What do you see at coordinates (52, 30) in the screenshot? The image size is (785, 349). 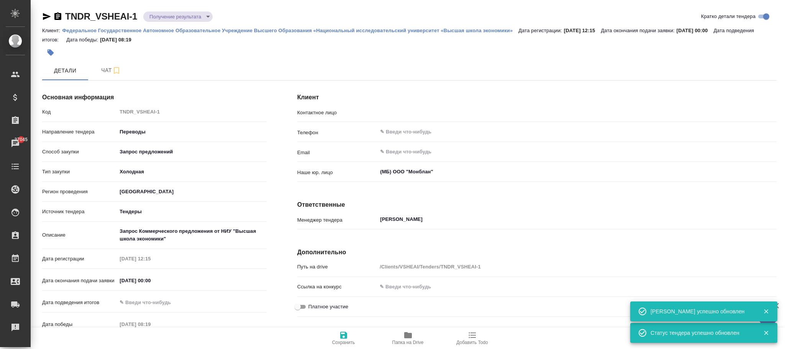 I see `p: Клиент:` at bounding box center [52, 30].